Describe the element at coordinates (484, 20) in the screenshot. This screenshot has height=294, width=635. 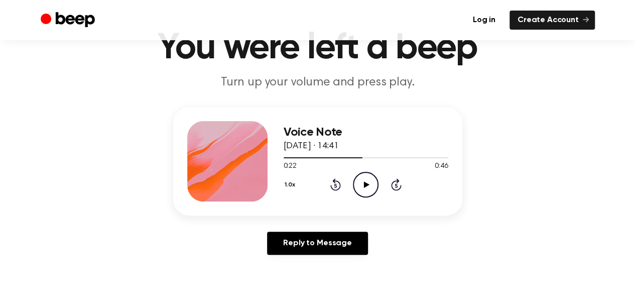
I see `a: Log in` at that location.